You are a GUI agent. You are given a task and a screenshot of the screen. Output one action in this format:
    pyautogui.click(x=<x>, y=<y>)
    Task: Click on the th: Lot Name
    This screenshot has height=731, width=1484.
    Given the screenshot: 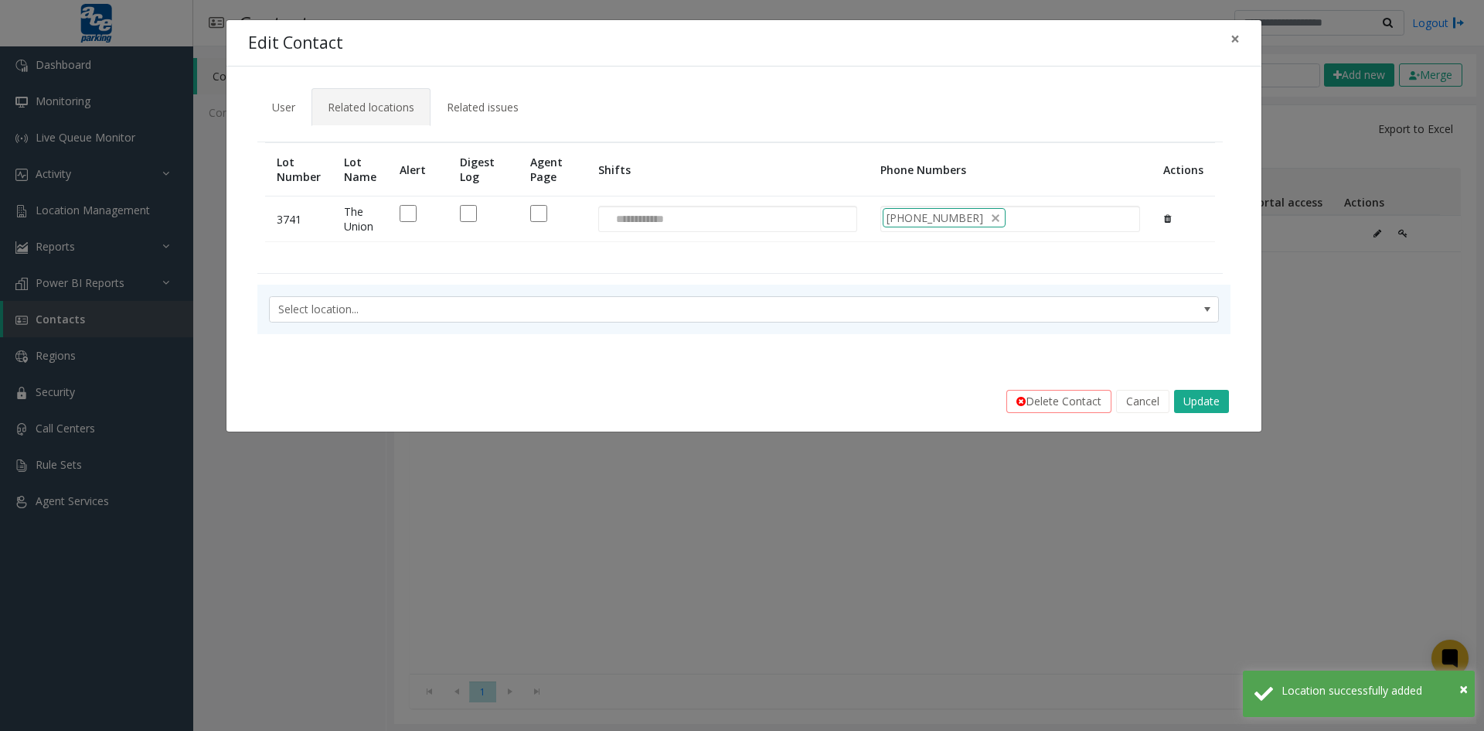 What is the action you would take?
    pyautogui.click(x=360, y=169)
    